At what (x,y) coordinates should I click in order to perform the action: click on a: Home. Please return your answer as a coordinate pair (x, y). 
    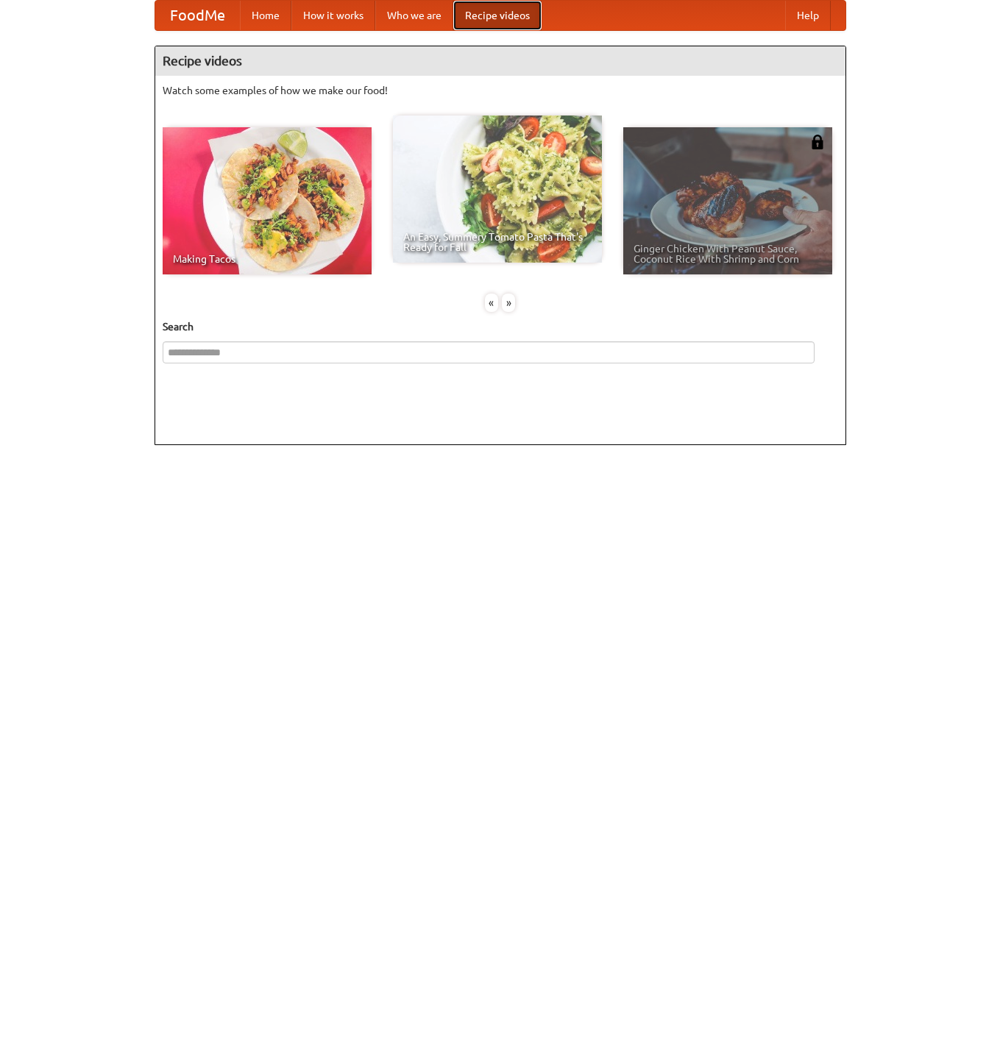
    Looking at the image, I should click on (266, 15).